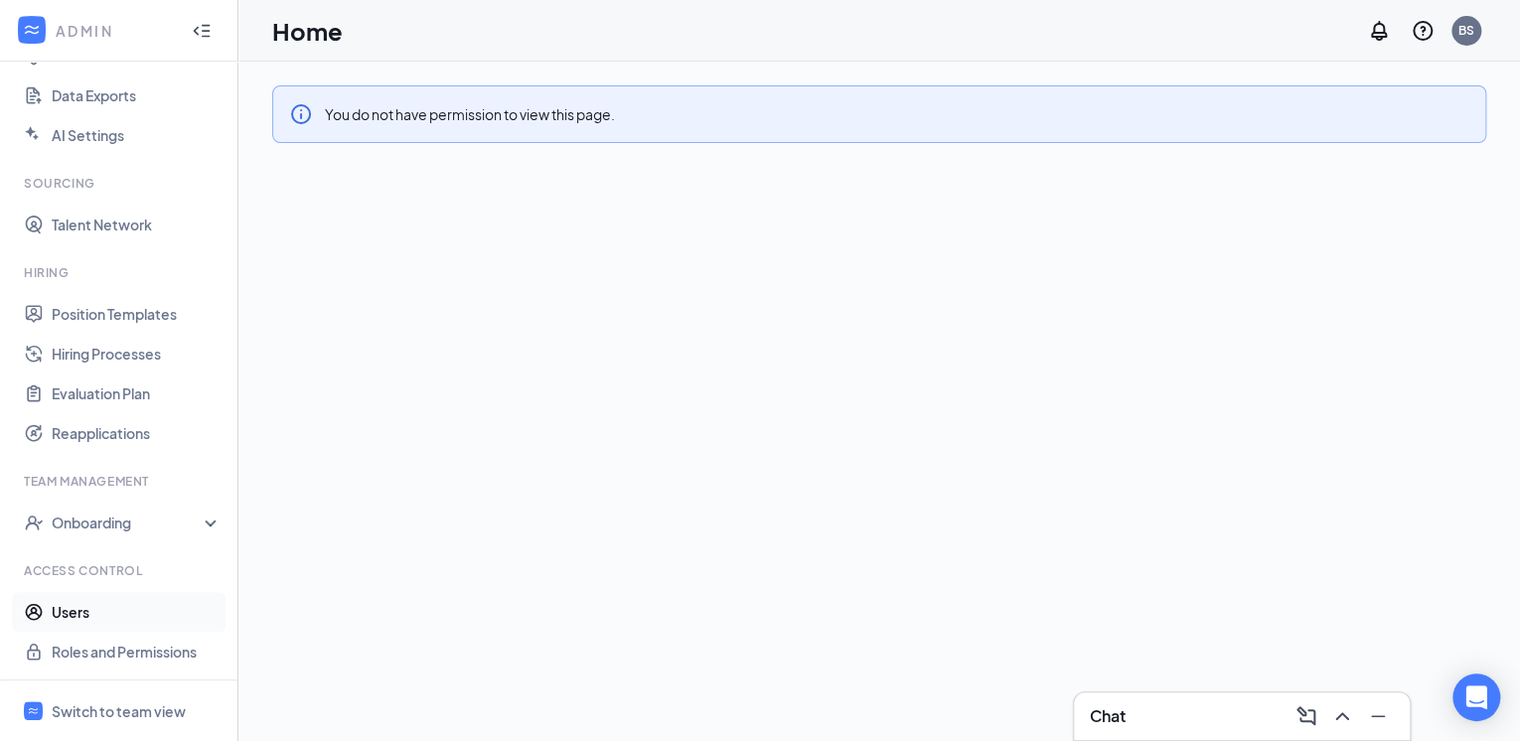 The height and width of the screenshot is (741, 1520). What do you see at coordinates (307, 31) in the screenshot?
I see `h1: Home` at bounding box center [307, 31].